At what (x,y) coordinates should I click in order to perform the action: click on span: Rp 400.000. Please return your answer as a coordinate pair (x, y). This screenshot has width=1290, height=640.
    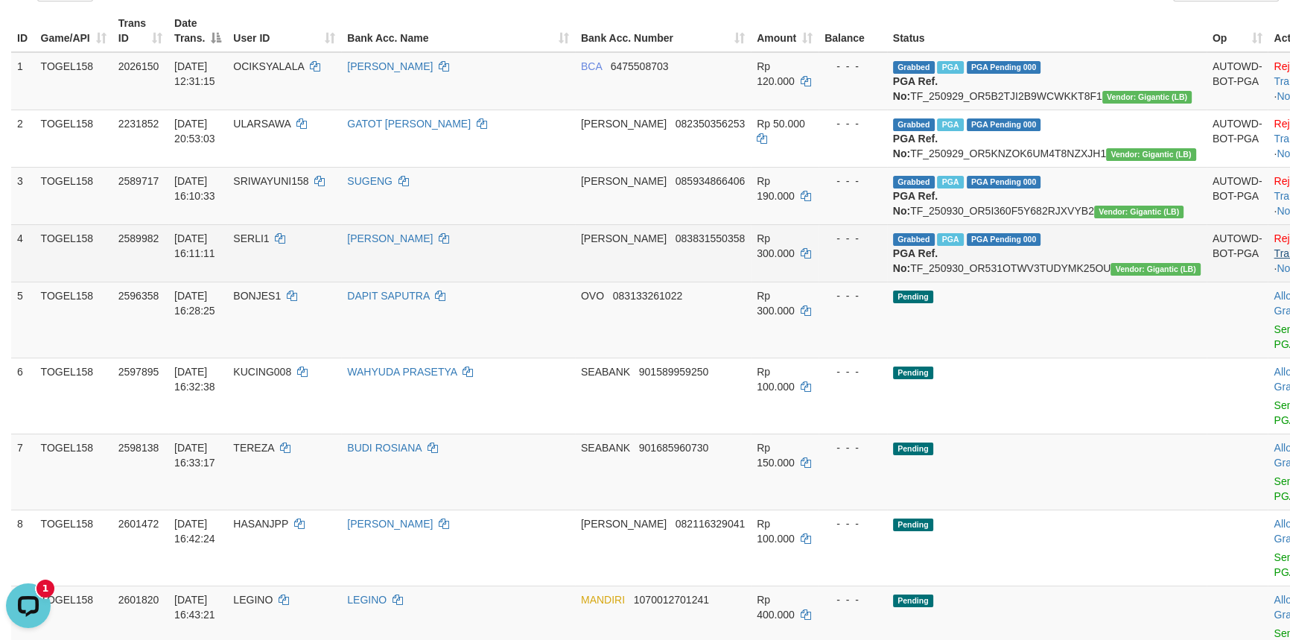
    Looking at the image, I should click on (775, 607).